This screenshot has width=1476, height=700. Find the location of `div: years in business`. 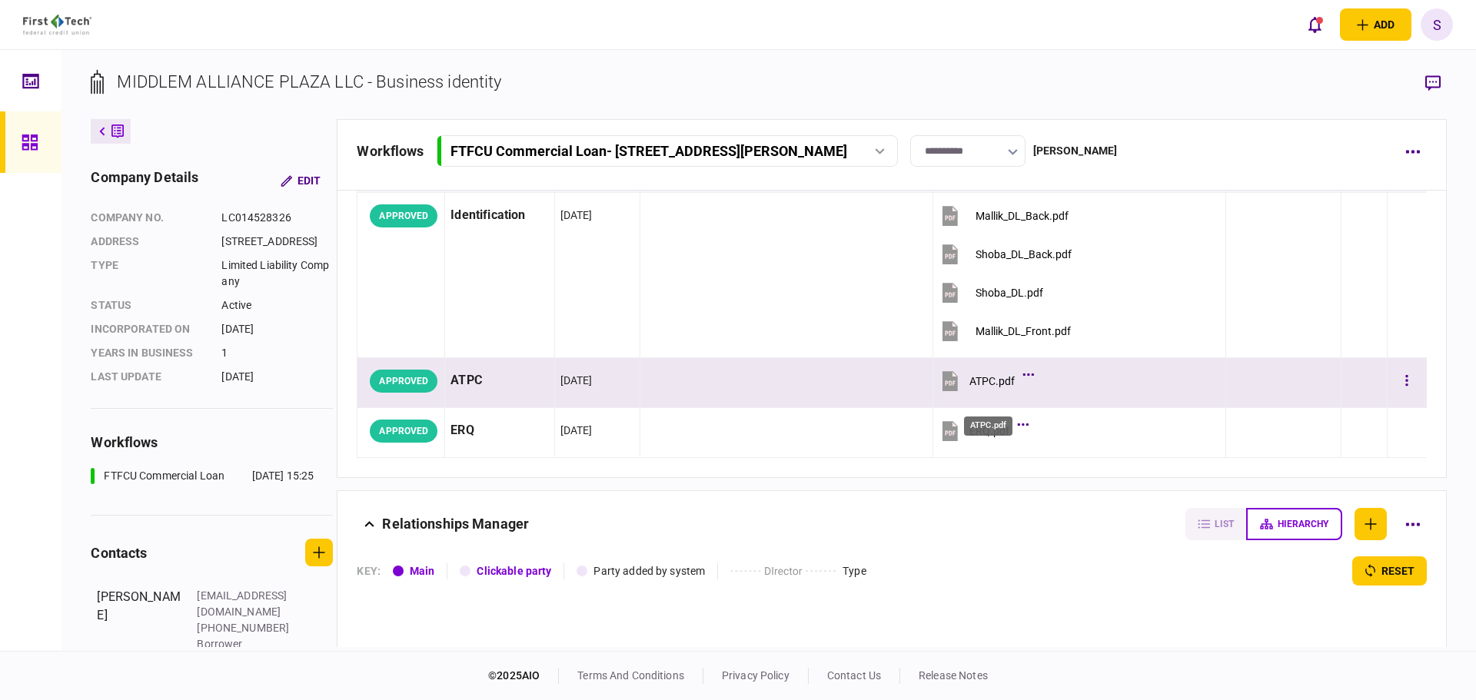

div: years in business is located at coordinates (148, 353).